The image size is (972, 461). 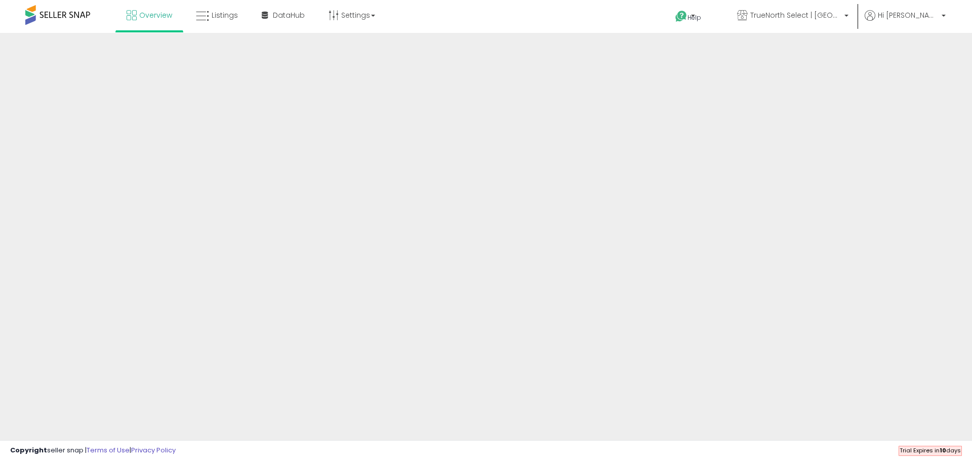 I want to click on span: Overview, so click(x=155, y=15).